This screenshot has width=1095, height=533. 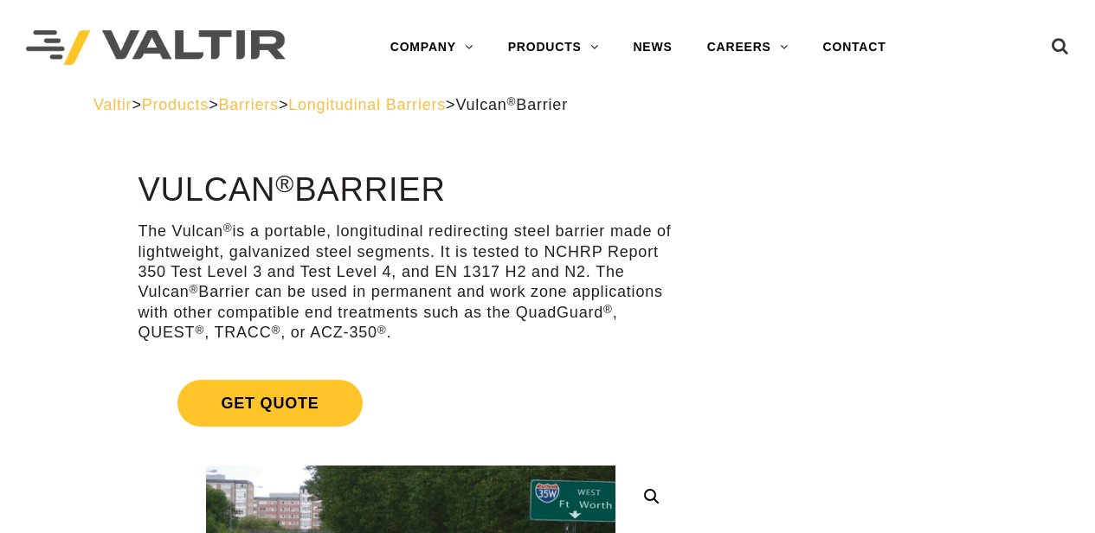 I want to click on a: Barriers, so click(x=248, y=105).